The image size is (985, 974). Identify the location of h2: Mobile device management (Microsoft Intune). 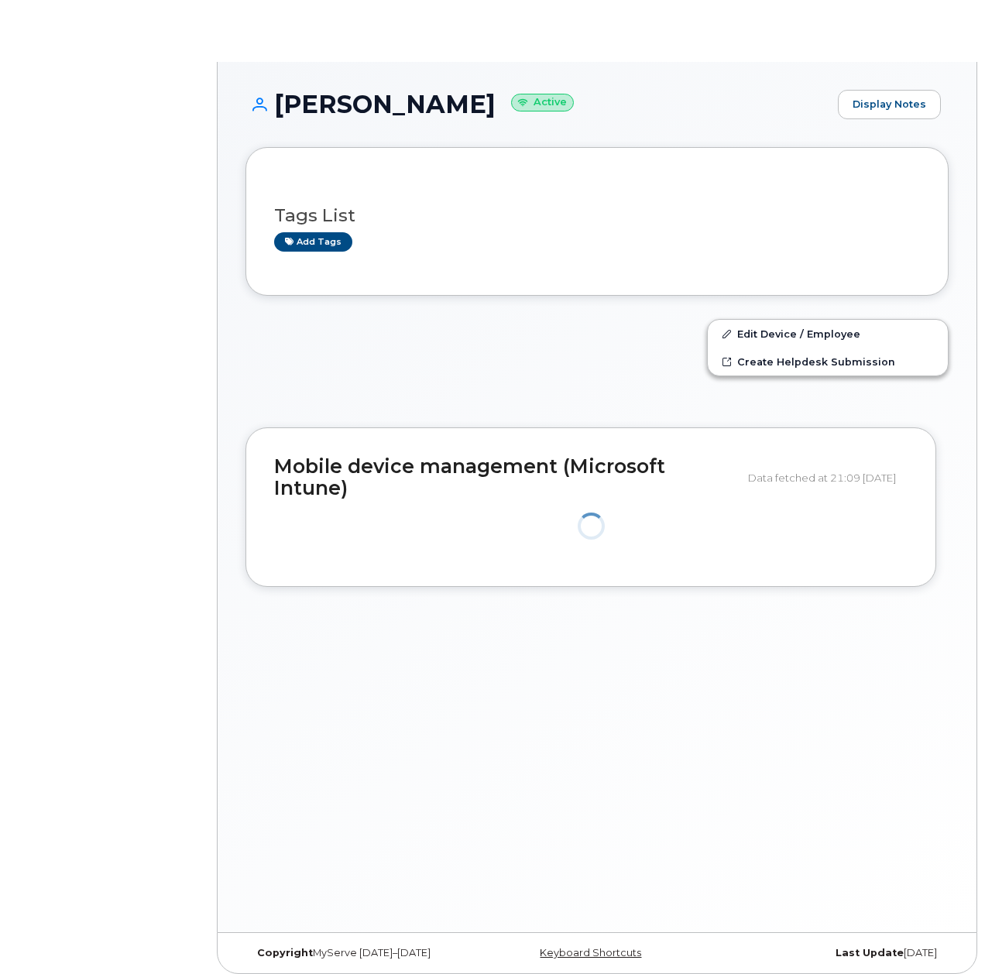
(505, 477).